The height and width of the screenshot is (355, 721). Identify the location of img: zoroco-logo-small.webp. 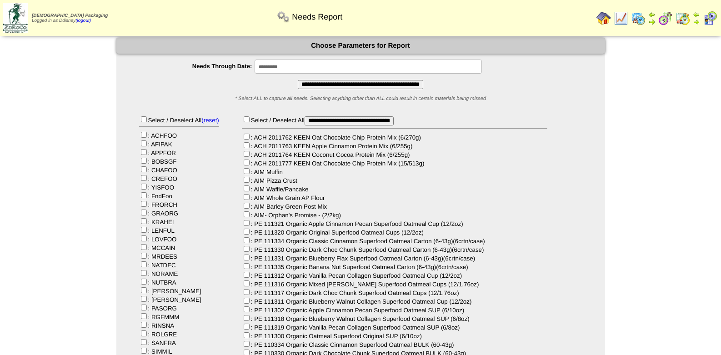
(15, 18).